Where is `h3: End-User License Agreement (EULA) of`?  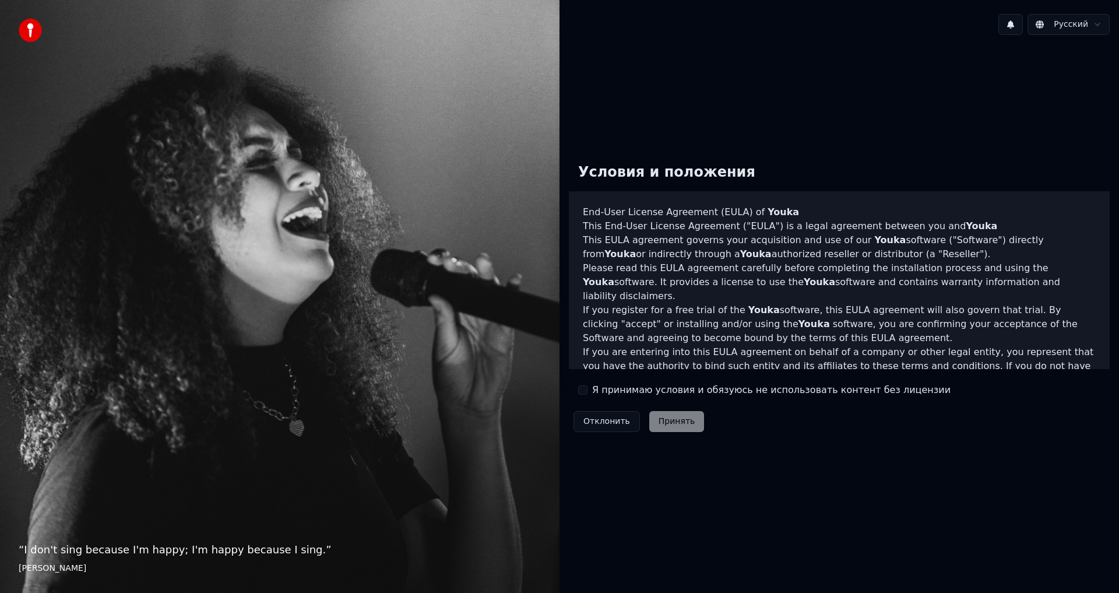 h3: End-User License Agreement (EULA) of is located at coordinates (839, 212).